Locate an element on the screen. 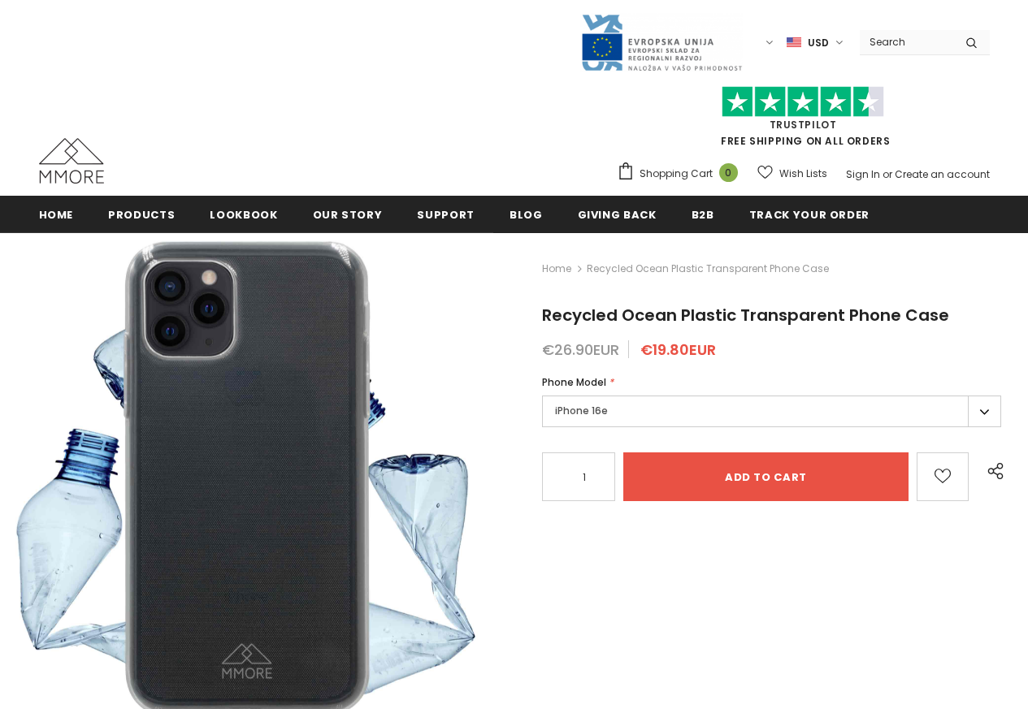 The height and width of the screenshot is (709, 1028). a: Wish Lists is located at coordinates (792, 173).